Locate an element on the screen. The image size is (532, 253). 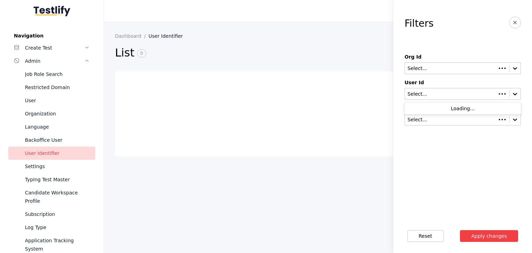
div: Subscription is located at coordinates (57, 214).